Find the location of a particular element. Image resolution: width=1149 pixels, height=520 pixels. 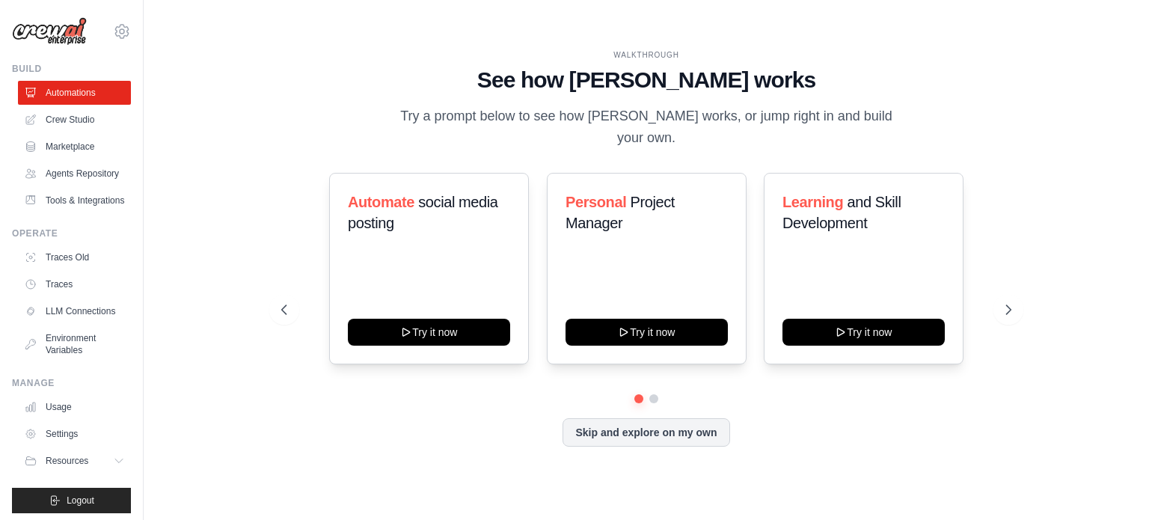

a: Marketplace is located at coordinates (74, 147).